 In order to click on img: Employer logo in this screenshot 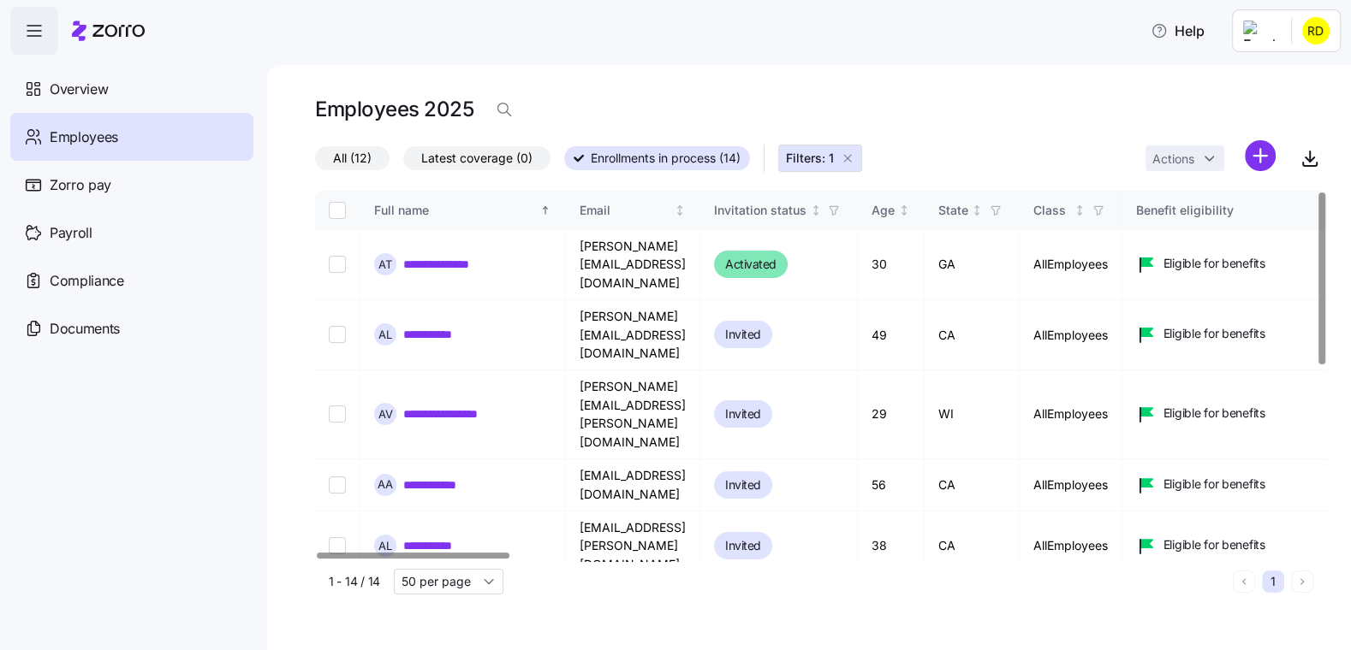, I will do `click(1260, 31)`.